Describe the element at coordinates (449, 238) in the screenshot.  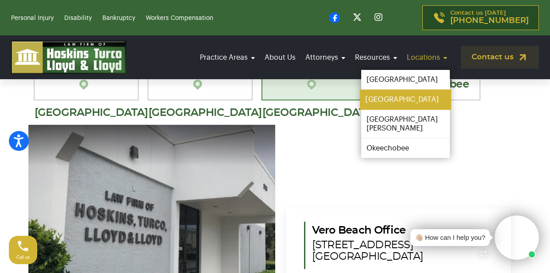
I see `div: 👋🏼 How can I help you?` at that location.